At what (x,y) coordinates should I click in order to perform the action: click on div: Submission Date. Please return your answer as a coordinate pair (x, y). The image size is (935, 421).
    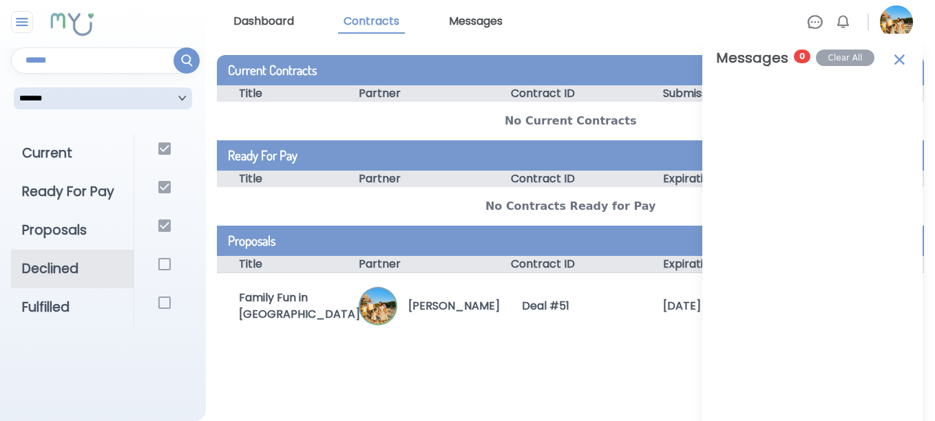
    Looking at the image, I should click on (711, 94).